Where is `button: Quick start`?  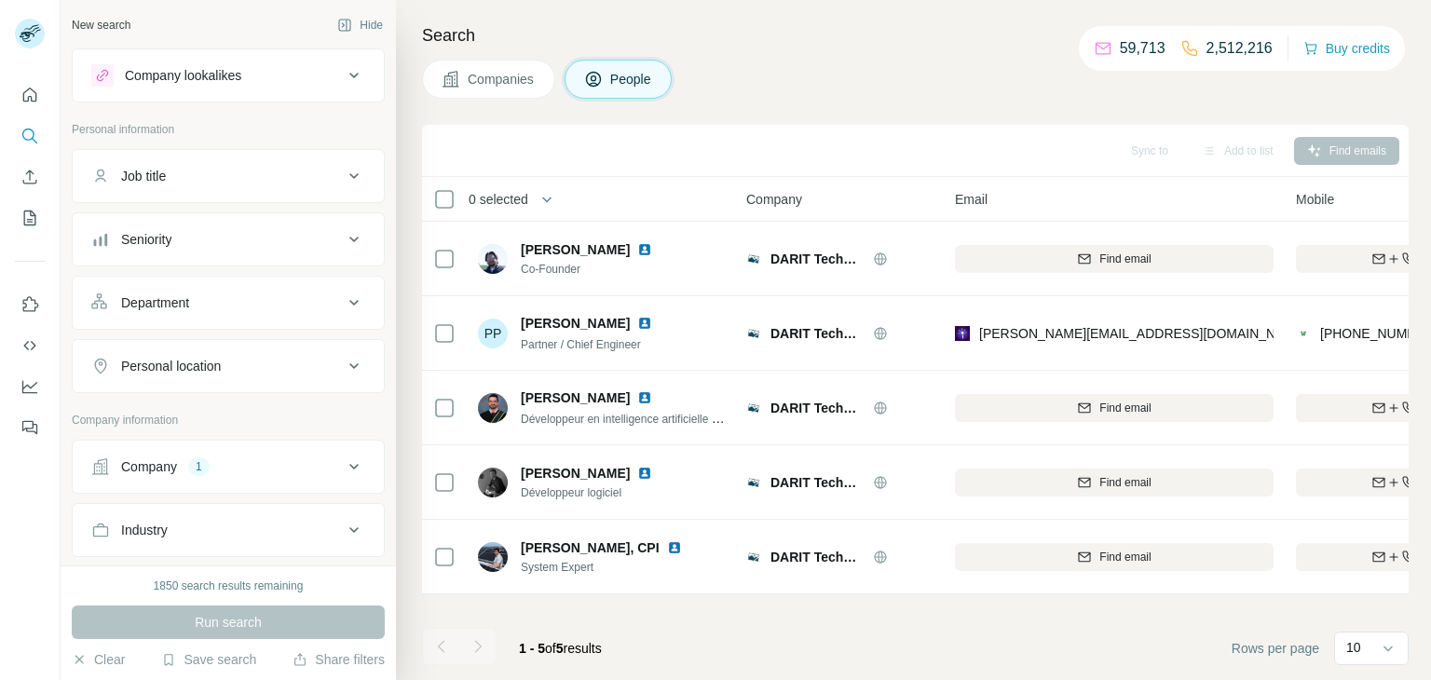
button: Quick start is located at coordinates (30, 95).